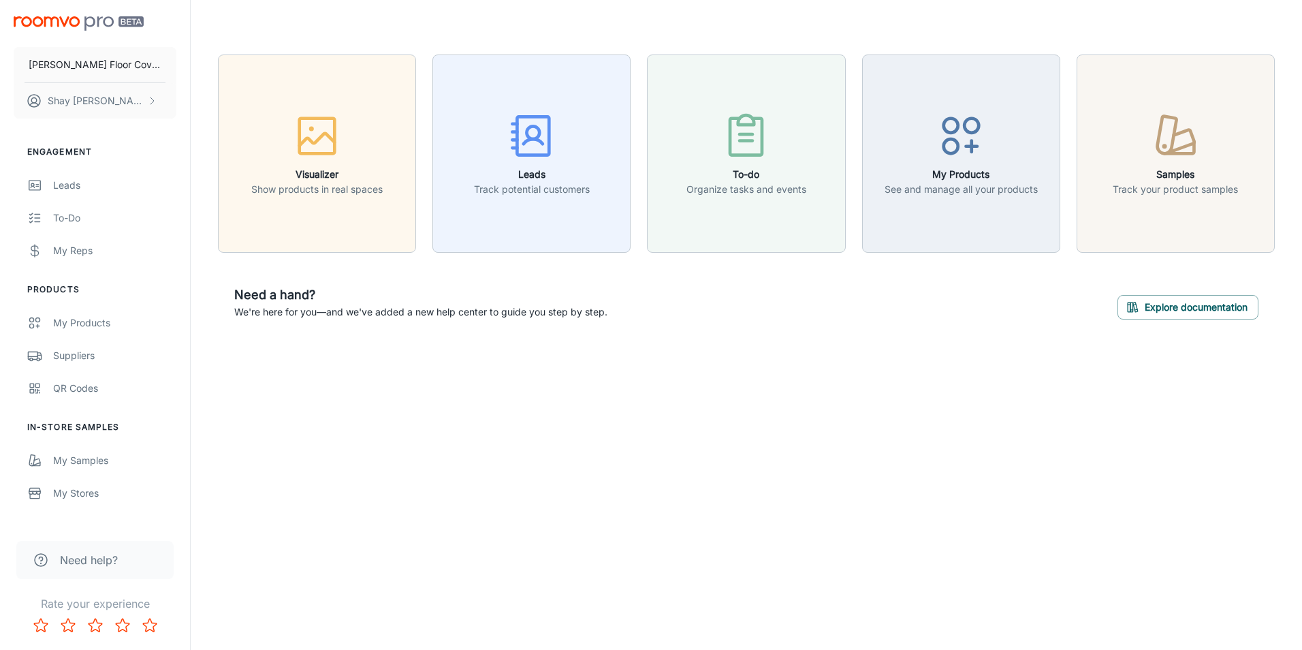 This screenshot has height=650, width=1302. Describe the element at coordinates (1176, 174) in the screenshot. I see `h6: Samples` at that location.